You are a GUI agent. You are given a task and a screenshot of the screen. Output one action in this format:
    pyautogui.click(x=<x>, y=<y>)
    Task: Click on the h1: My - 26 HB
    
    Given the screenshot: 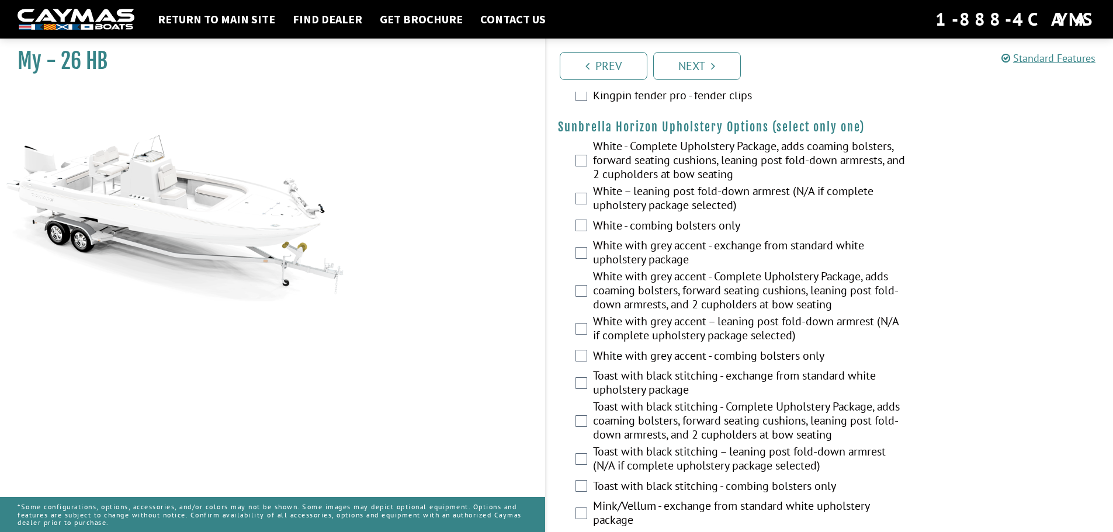 What is the action you would take?
    pyautogui.click(x=266, y=61)
    